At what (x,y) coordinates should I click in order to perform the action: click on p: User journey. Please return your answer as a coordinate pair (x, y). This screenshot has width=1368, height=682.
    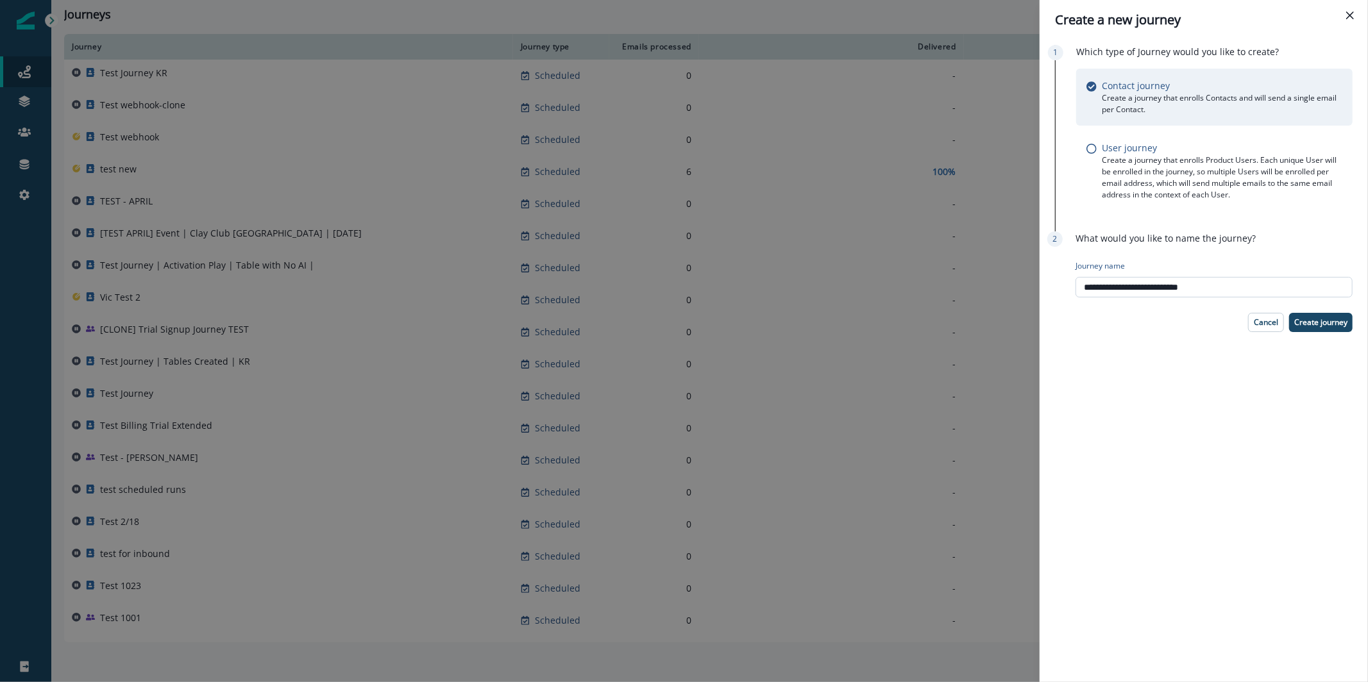
    Looking at the image, I should click on (1129, 148).